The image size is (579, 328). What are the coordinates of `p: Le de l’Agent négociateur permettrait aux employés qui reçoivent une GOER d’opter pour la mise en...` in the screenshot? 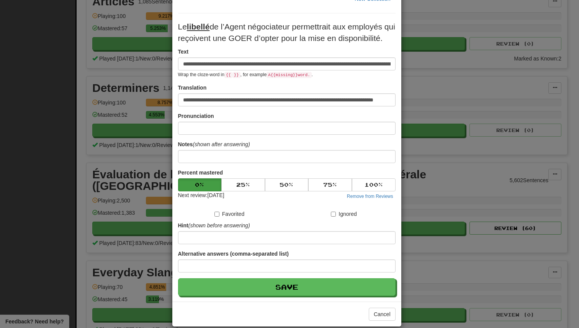 It's located at (287, 33).